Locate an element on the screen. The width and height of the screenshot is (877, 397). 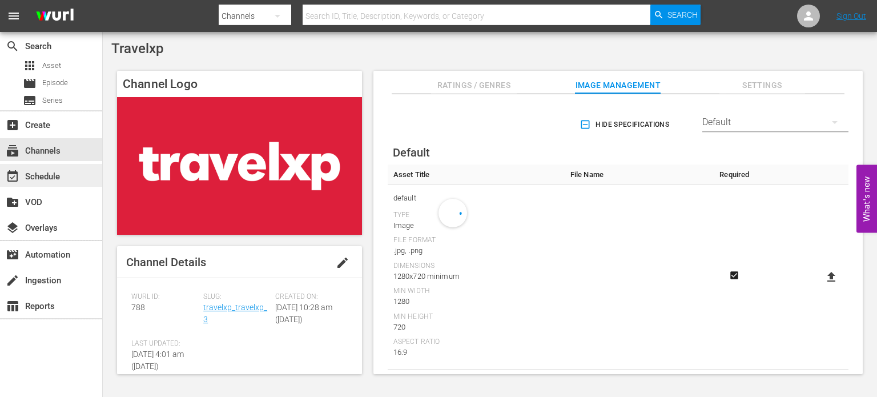
span: Create is located at coordinates (13, 125).